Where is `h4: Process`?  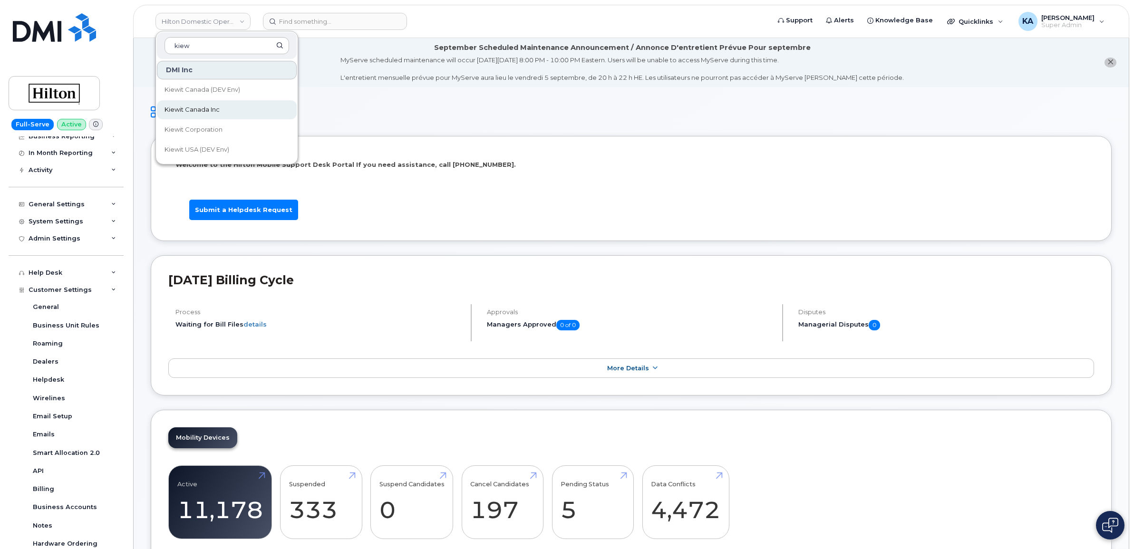 h4: Process is located at coordinates (319, 312).